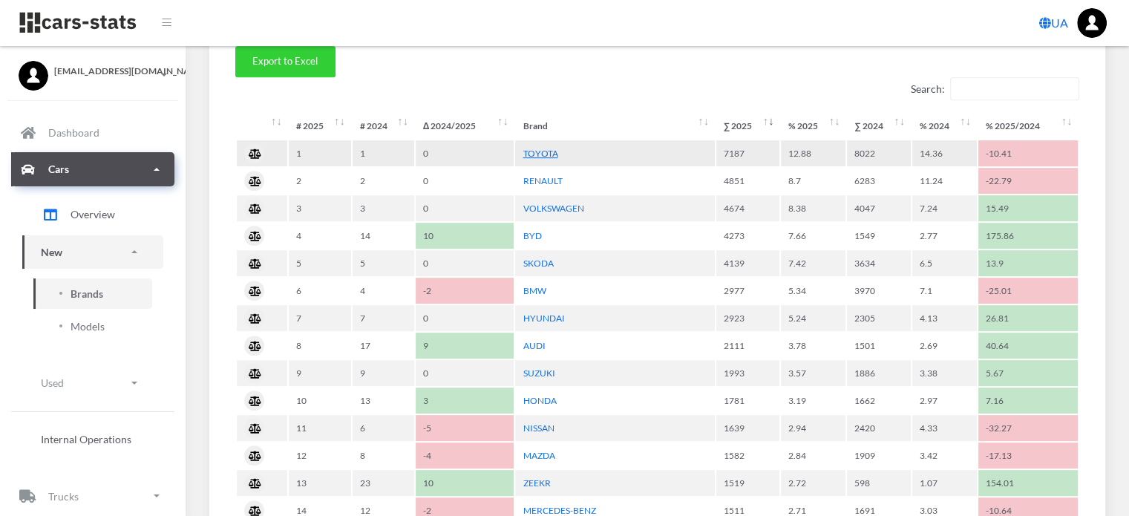  I want to click on th: Δ&nbsp;2024/2025: activate to sort column ascending, so click(464, 125).